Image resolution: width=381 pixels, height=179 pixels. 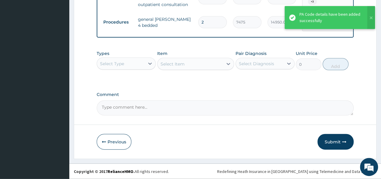 What do you see at coordinates (106, 10) in the screenshot?
I see `div: Minimize live chat window` at bounding box center [106, 10].